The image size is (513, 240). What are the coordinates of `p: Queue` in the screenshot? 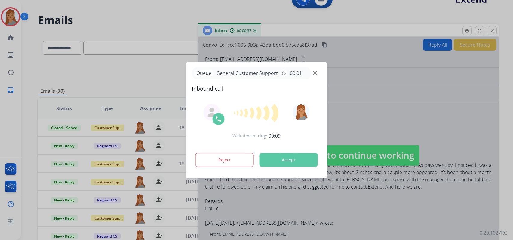 It's located at (204, 73).